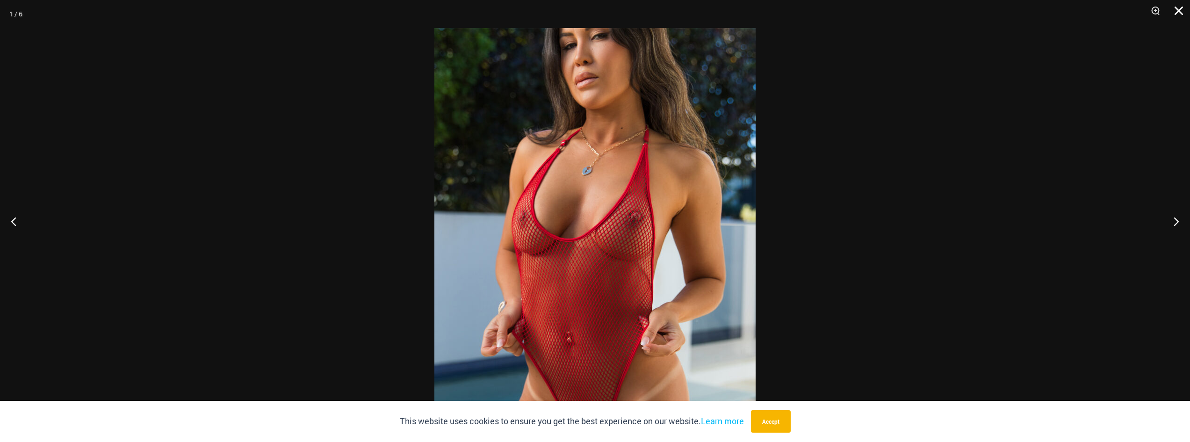 This screenshot has width=1190, height=442. I want to click on button: Next, so click(1172, 221).